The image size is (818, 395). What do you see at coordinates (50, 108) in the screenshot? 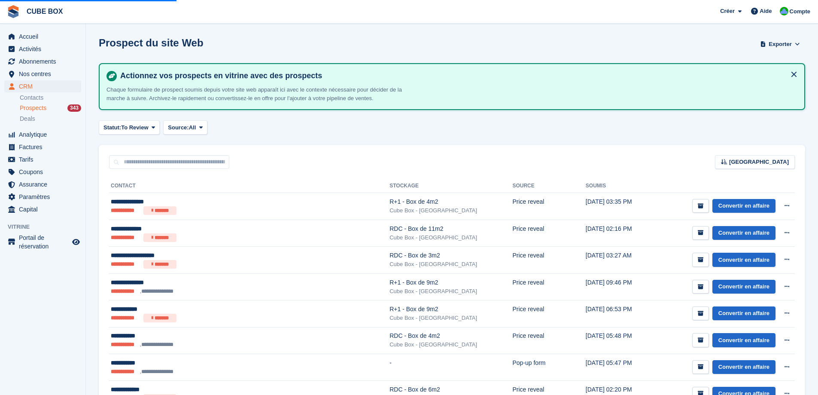
I see `a: Prospects 343` at bounding box center [50, 108].